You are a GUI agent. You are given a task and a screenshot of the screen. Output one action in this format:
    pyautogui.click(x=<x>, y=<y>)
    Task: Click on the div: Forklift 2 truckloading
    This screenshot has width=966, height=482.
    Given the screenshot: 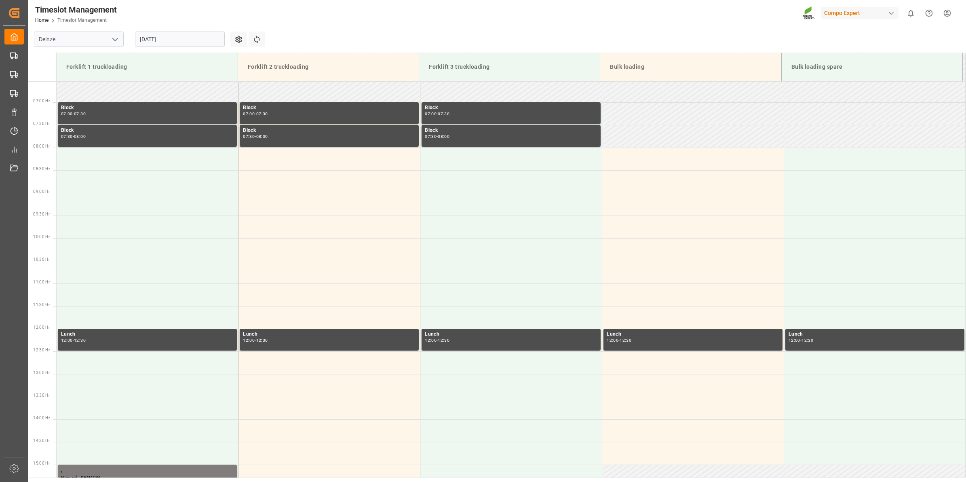 What is the action you would take?
    pyautogui.click(x=328, y=67)
    